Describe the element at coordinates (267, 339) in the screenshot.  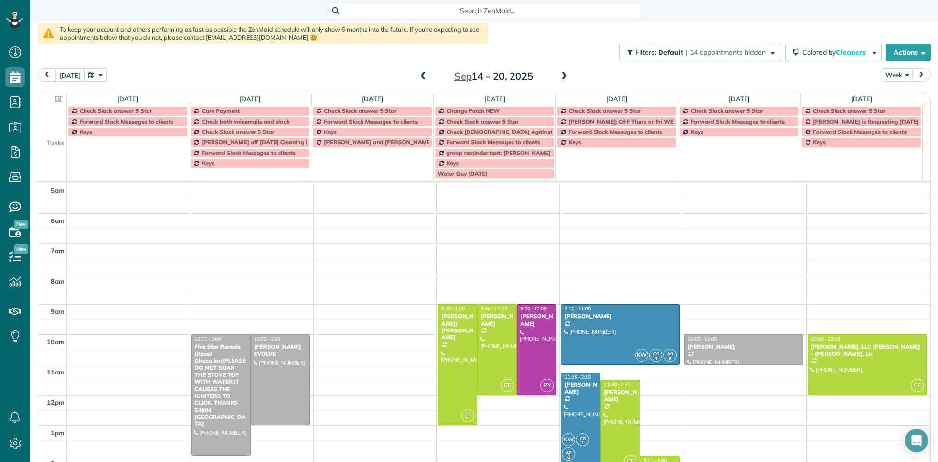
I see `span: 10:00 - 1:00` at that location.